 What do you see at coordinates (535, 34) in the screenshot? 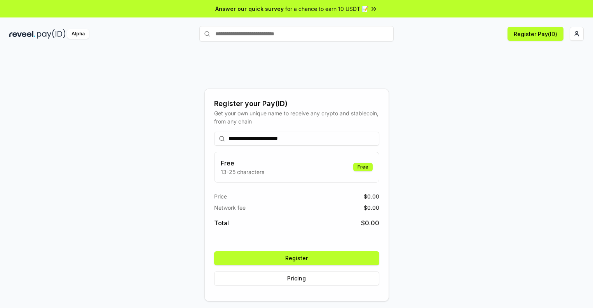
I see `button: Register Pay(ID)` at bounding box center [535, 34].